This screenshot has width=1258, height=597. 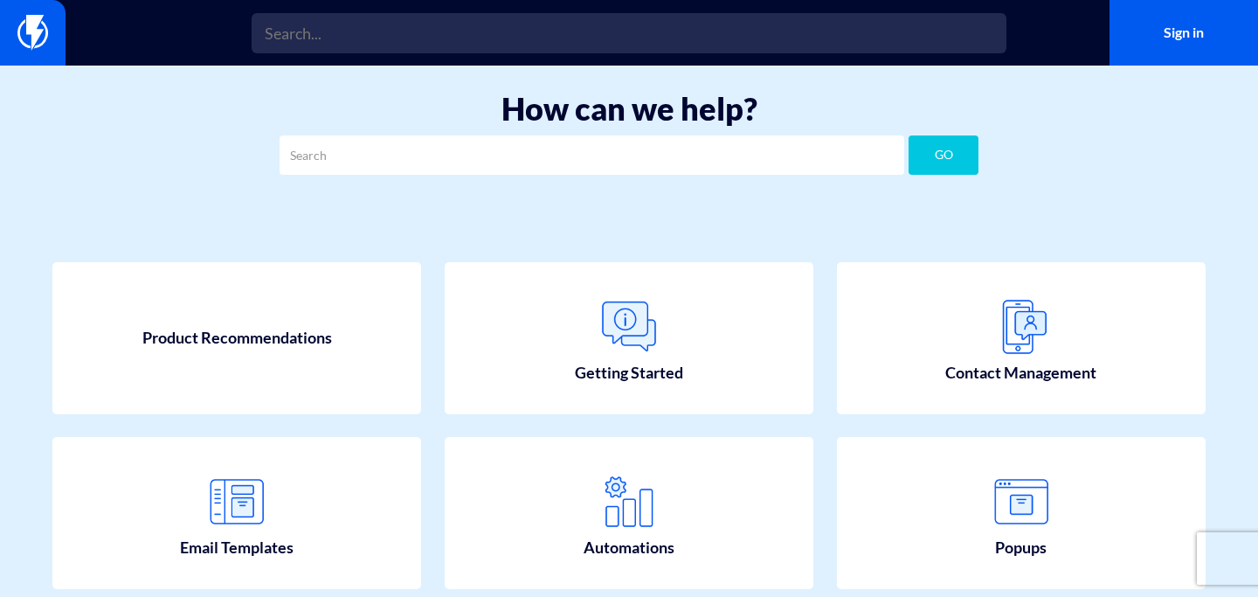 What do you see at coordinates (1022, 338) in the screenshot?
I see `a: Contact Management` at bounding box center [1022, 338].